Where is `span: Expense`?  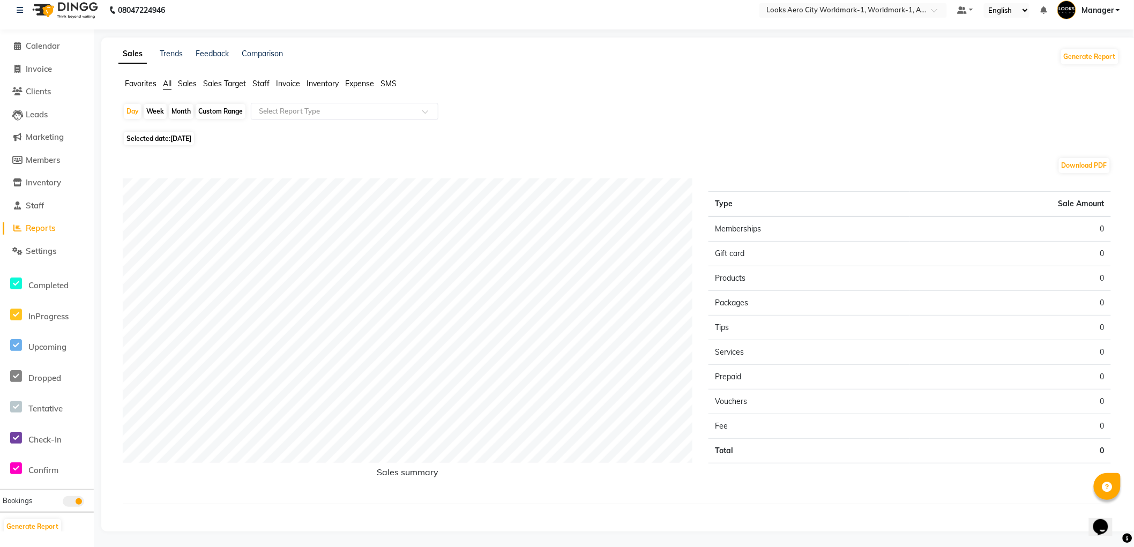
span: Expense is located at coordinates (360, 84).